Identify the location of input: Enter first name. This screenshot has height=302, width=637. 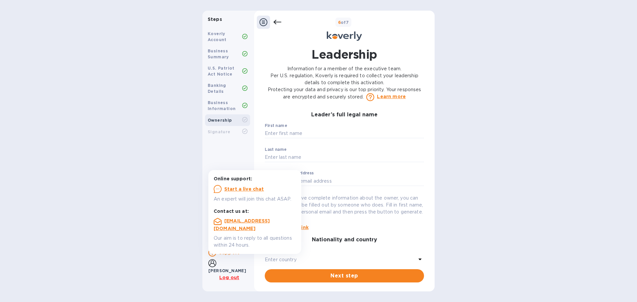
(344, 134).